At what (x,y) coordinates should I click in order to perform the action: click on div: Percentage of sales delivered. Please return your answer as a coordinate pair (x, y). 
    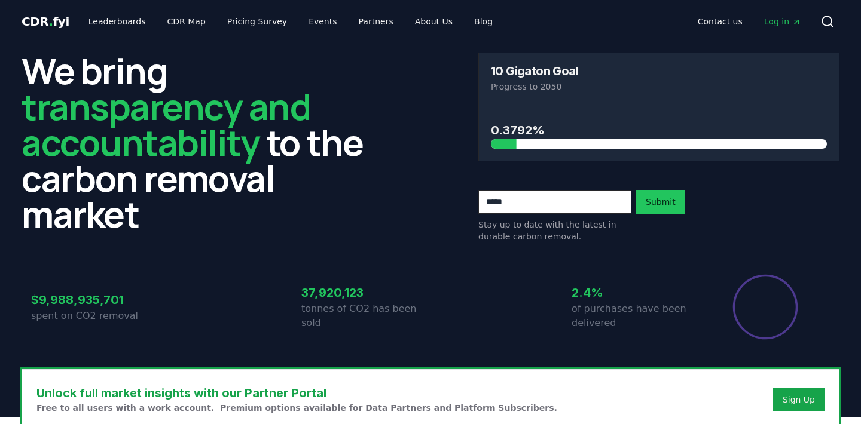
    Looking at the image, I should click on (765, 307).